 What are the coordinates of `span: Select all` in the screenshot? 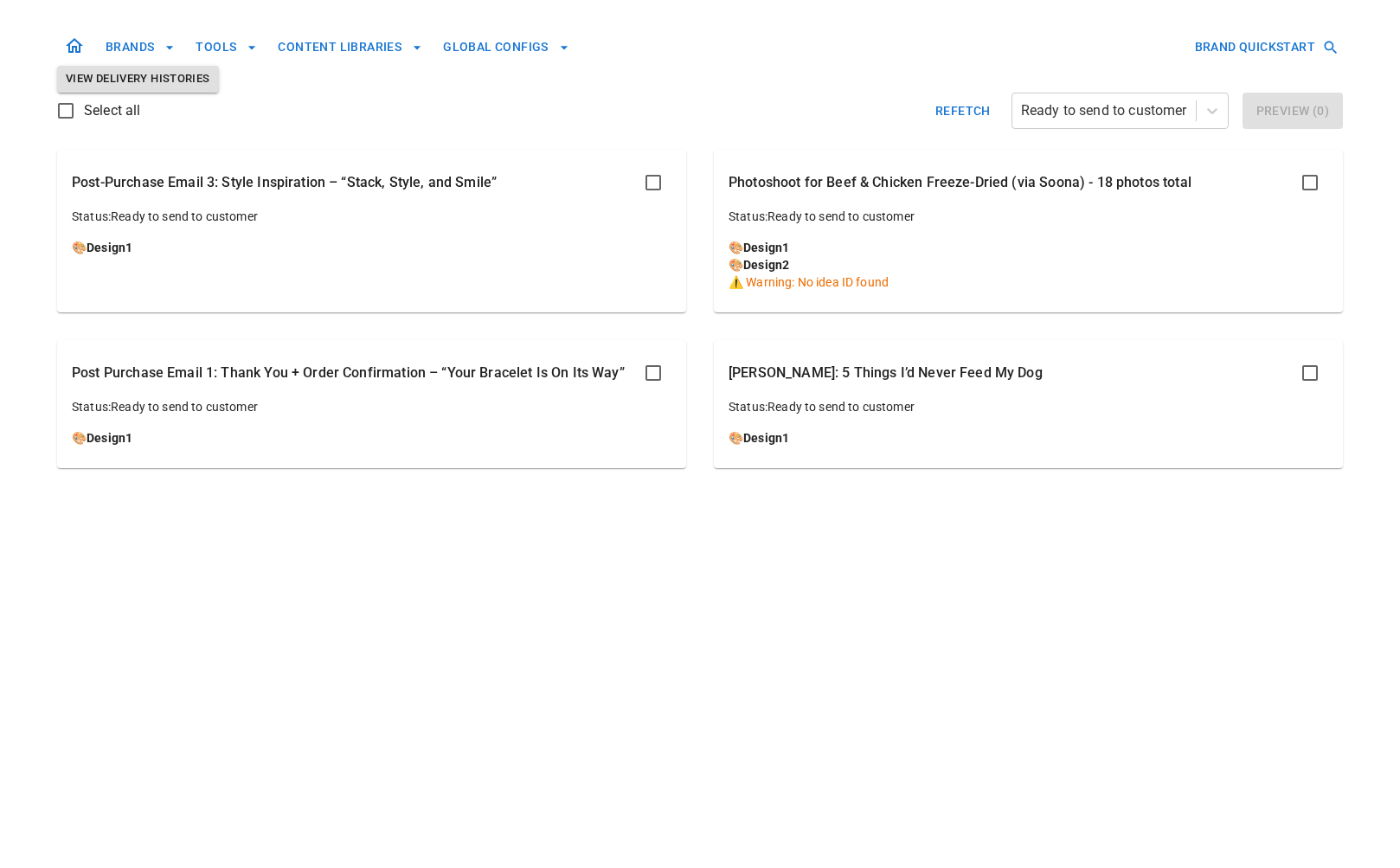 It's located at (113, 111).